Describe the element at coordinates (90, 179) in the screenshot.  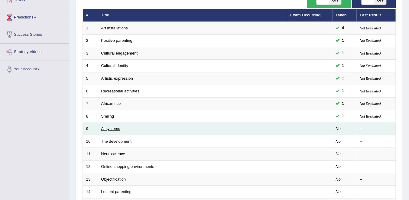
I see `td: 13` at that location.